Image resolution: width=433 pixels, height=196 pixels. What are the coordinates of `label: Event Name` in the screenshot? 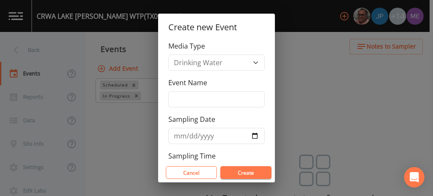 It's located at (188, 83).